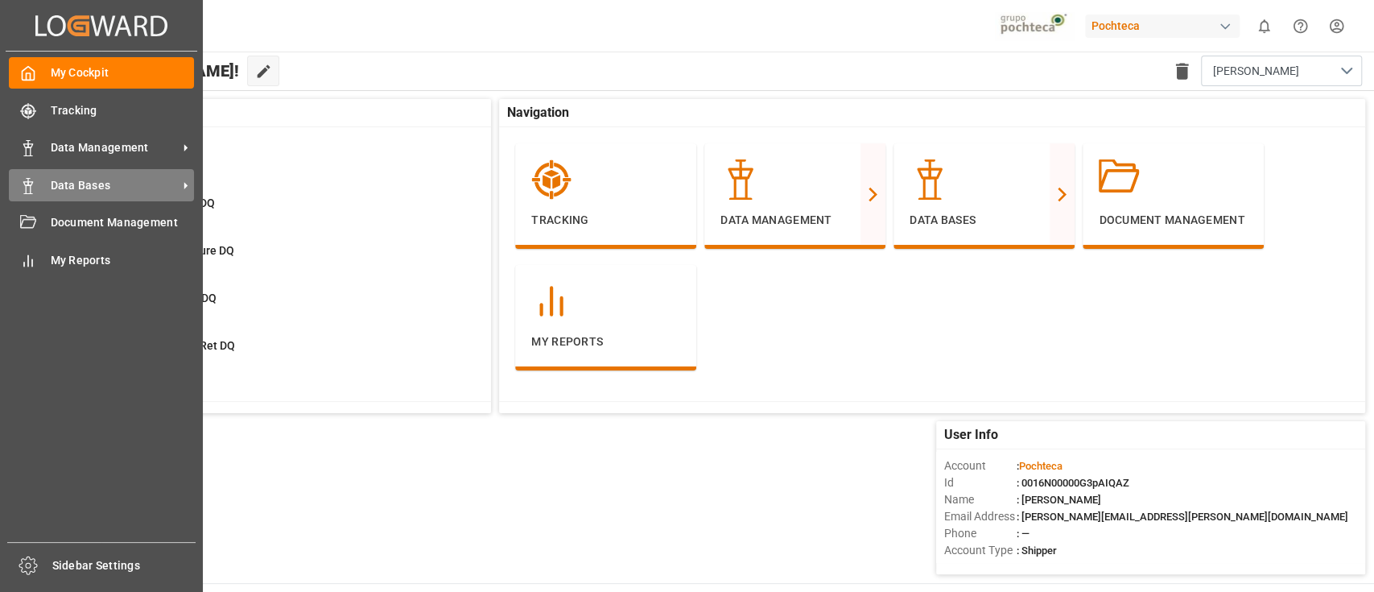 This screenshot has width=1374, height=592. What do you see at coordinates (122, 222) in the screenshot?
I see `span: Document Management` at bounding box center [122, 222].